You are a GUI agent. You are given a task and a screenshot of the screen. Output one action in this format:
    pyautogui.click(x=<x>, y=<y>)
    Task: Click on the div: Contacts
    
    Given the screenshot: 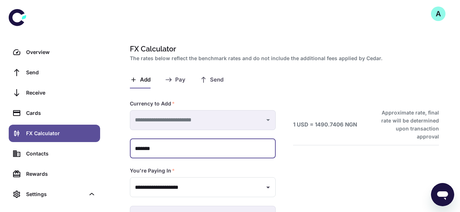 What is the action you would take?
    pyautogui.click(x=61, y=154)
    